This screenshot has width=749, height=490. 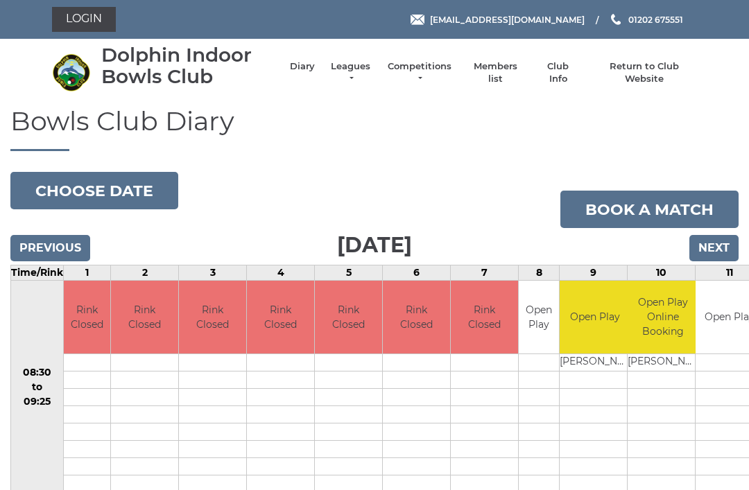 What do you see at coordinates (655, 19) in the screenshot?
I see `span: 01202 675551` at bounding box center [655, 19].